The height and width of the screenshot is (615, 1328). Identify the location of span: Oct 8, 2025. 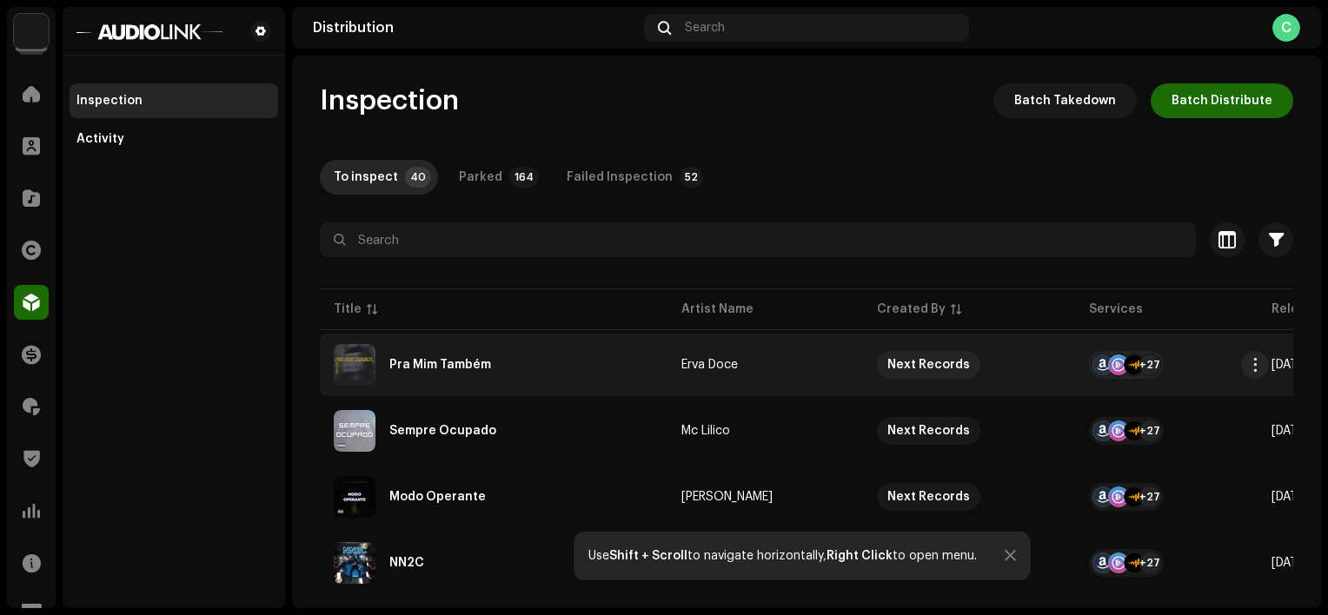
(1289, 563).